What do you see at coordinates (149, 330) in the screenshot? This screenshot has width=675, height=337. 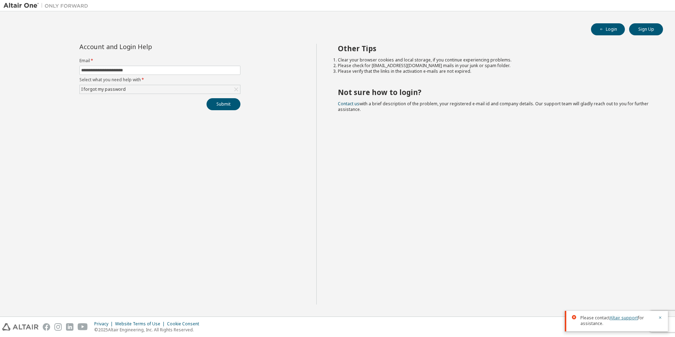 I see `p: © 2025 Altair Engineering, Inc. All Rights Reserved.` at bounding box center [149, 330].